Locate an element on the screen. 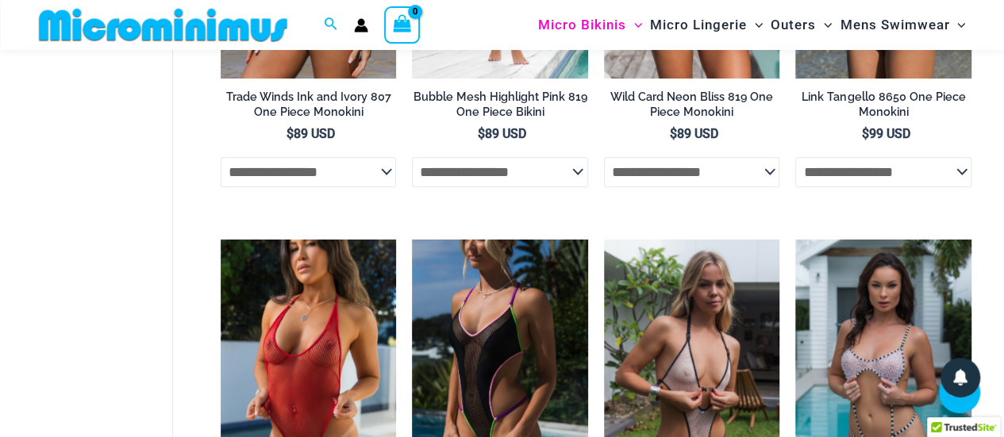 The image size is (1004, 437). a: View Shopping Cart, empty is located at coordinates (402, 25).